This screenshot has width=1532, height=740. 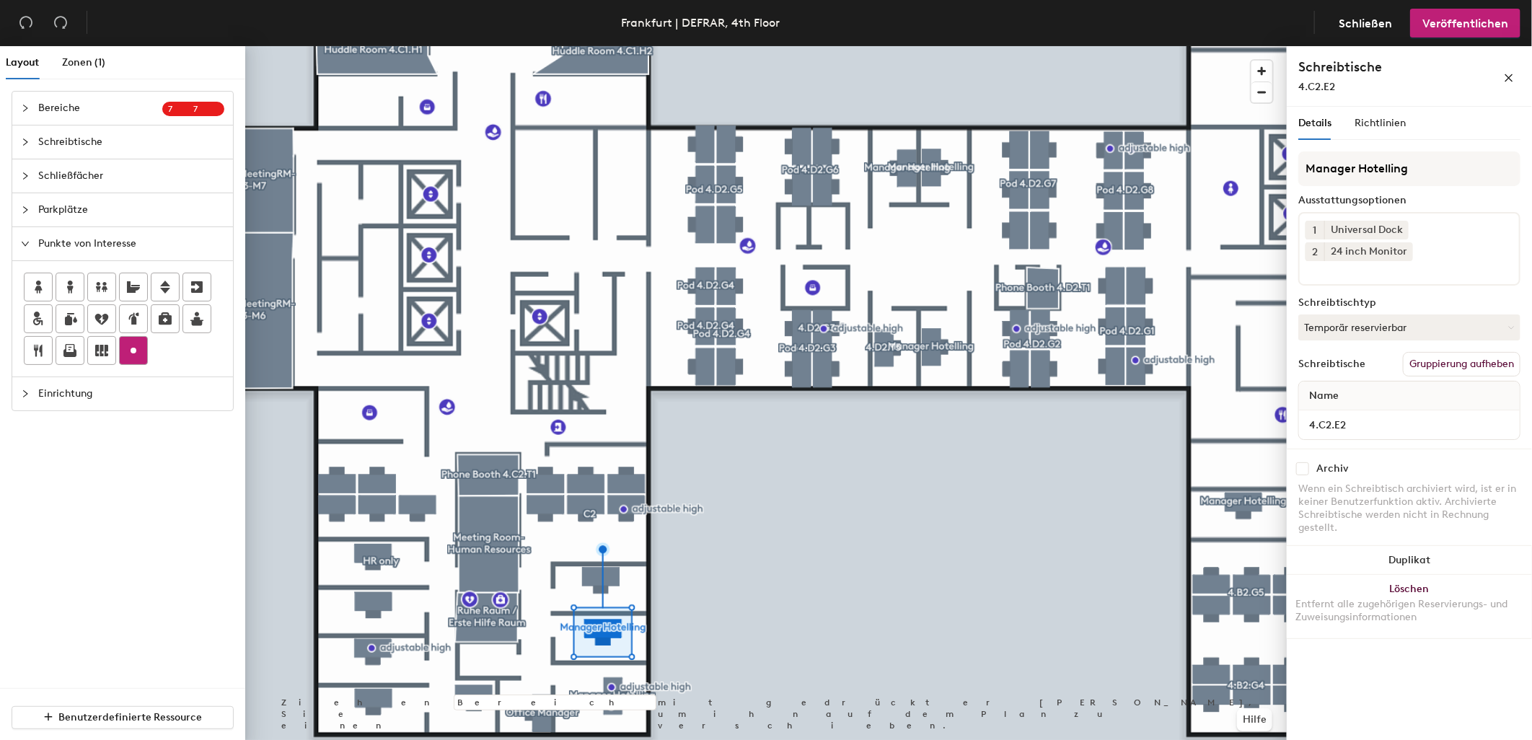 What do you see at coordinates (131, 717) in the screenshot?
I see `span: Benutzerdefinierte Ressource` at bounding box center [131, 717].